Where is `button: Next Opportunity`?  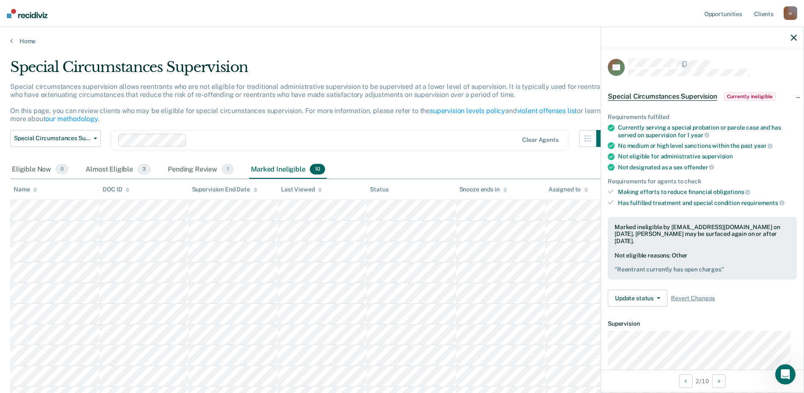 button: Next Opportunity is located at coordinates (719, 381).